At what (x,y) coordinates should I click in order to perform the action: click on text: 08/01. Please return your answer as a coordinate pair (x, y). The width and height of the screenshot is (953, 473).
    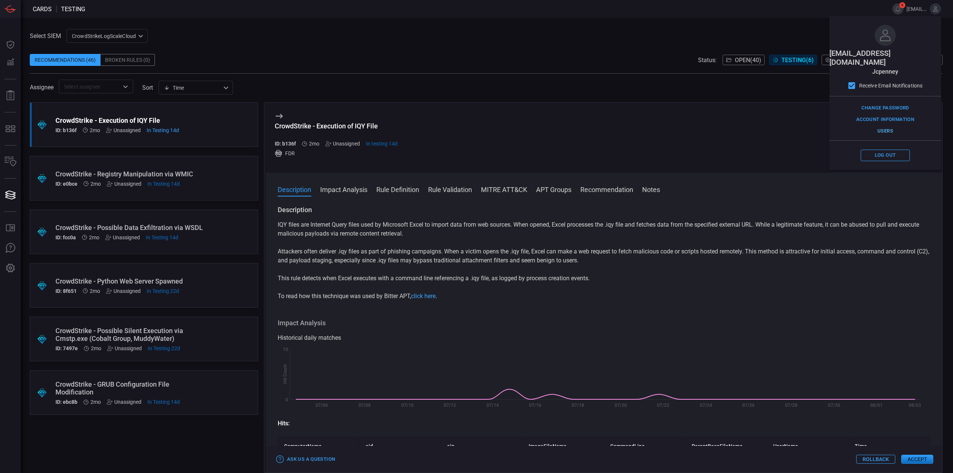
    Looking at the image, I should click on (876, 405).